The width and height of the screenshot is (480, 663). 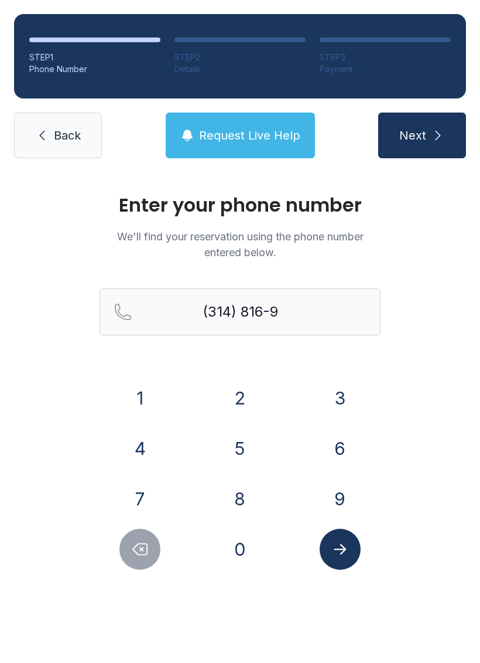 What do you see at coordinates (240, 244) in the screenshot?
I see `p: We'll find your reservation using the phone number entered below.` at bounding box center [240, 244].